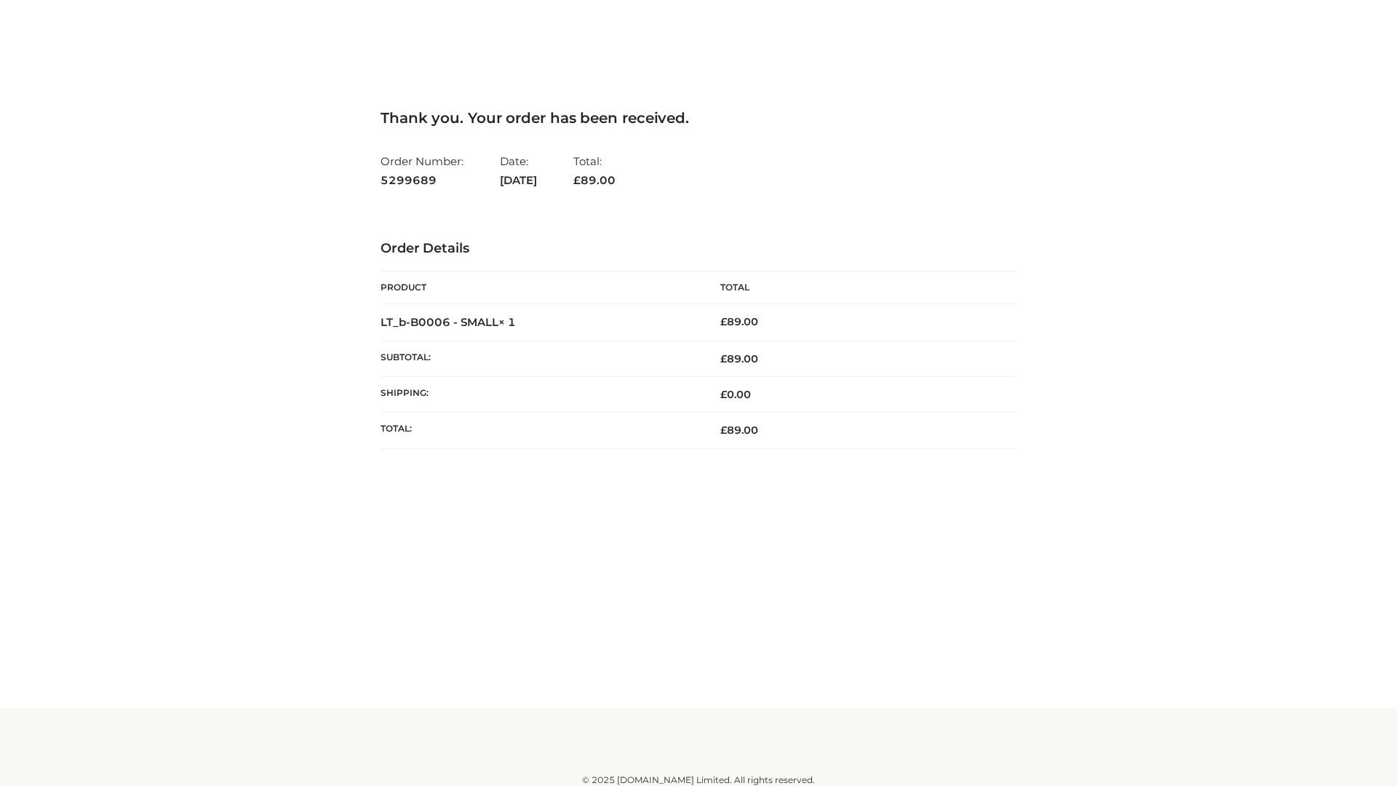 Image resolution: width=1397 pixels, height=786 pixels. I want to click on th: Subtotal:, so click(539, 358).